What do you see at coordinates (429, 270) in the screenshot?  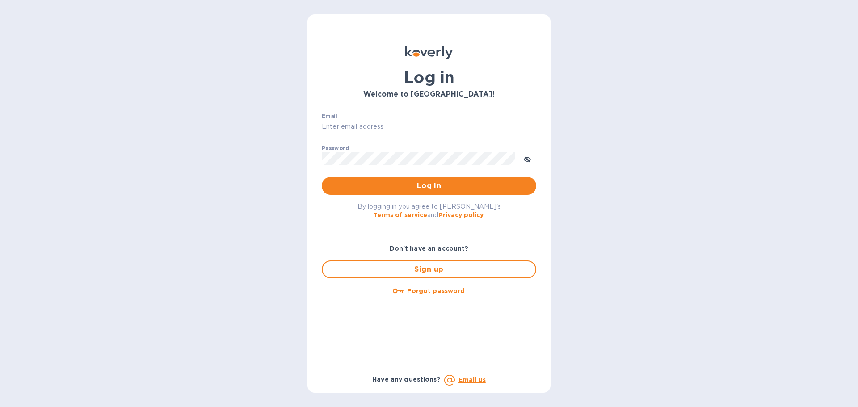 I see `span: Sign up` at bounding box center [429, 270].